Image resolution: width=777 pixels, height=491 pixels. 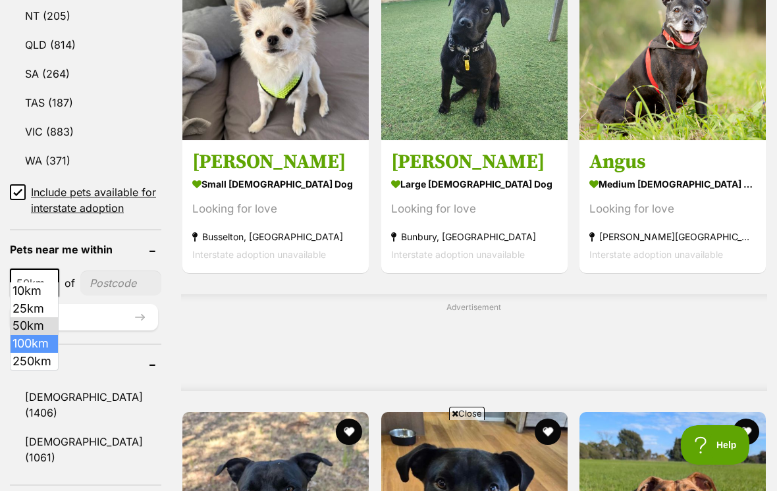 I want to click on a: SA (264), so click(x=86, y=74).